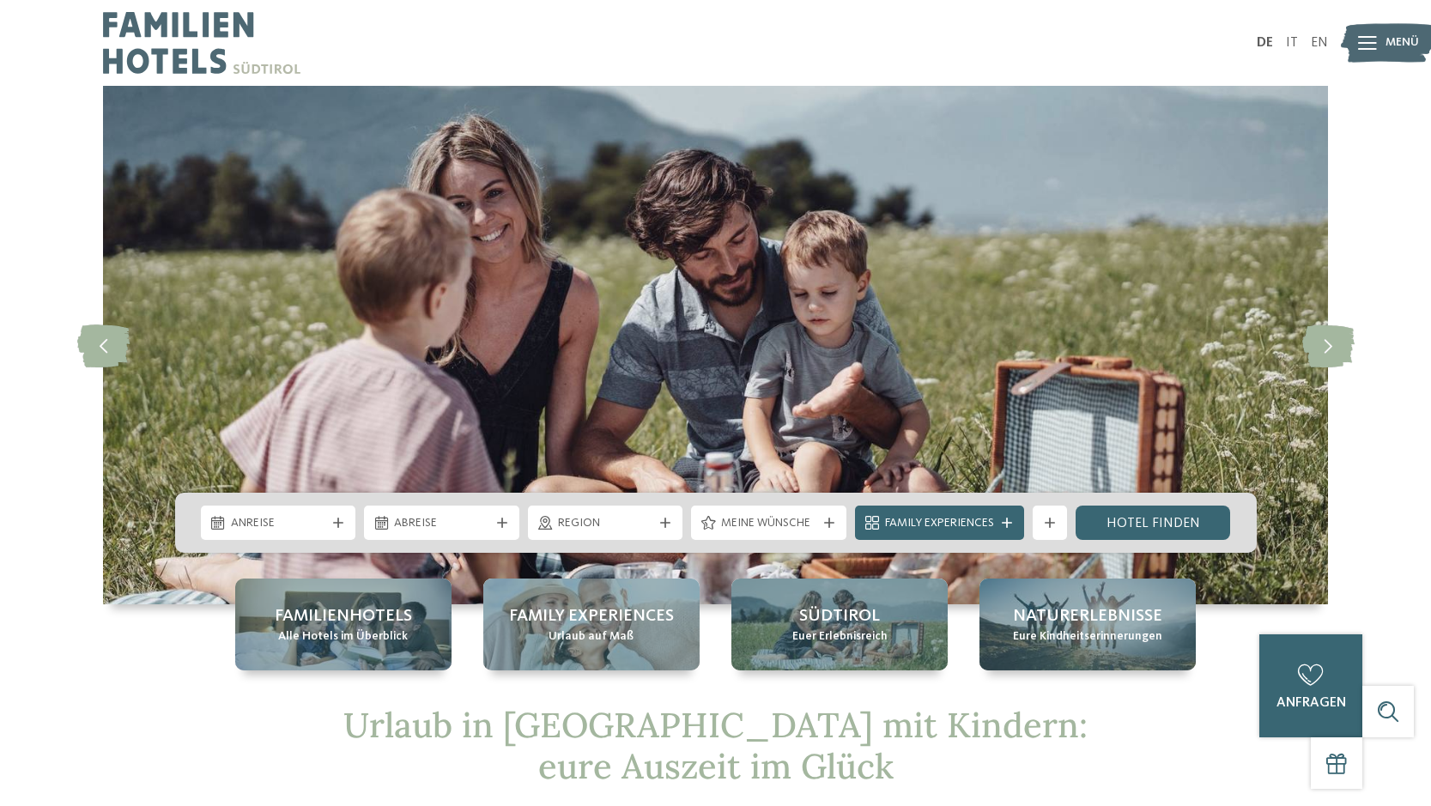 The width and height of the screenshot is (1431, 806). What do you see at coordinates (1311, 686) in the screenshot?
I see `a: anfragen` at bounding box center [1311, 686].